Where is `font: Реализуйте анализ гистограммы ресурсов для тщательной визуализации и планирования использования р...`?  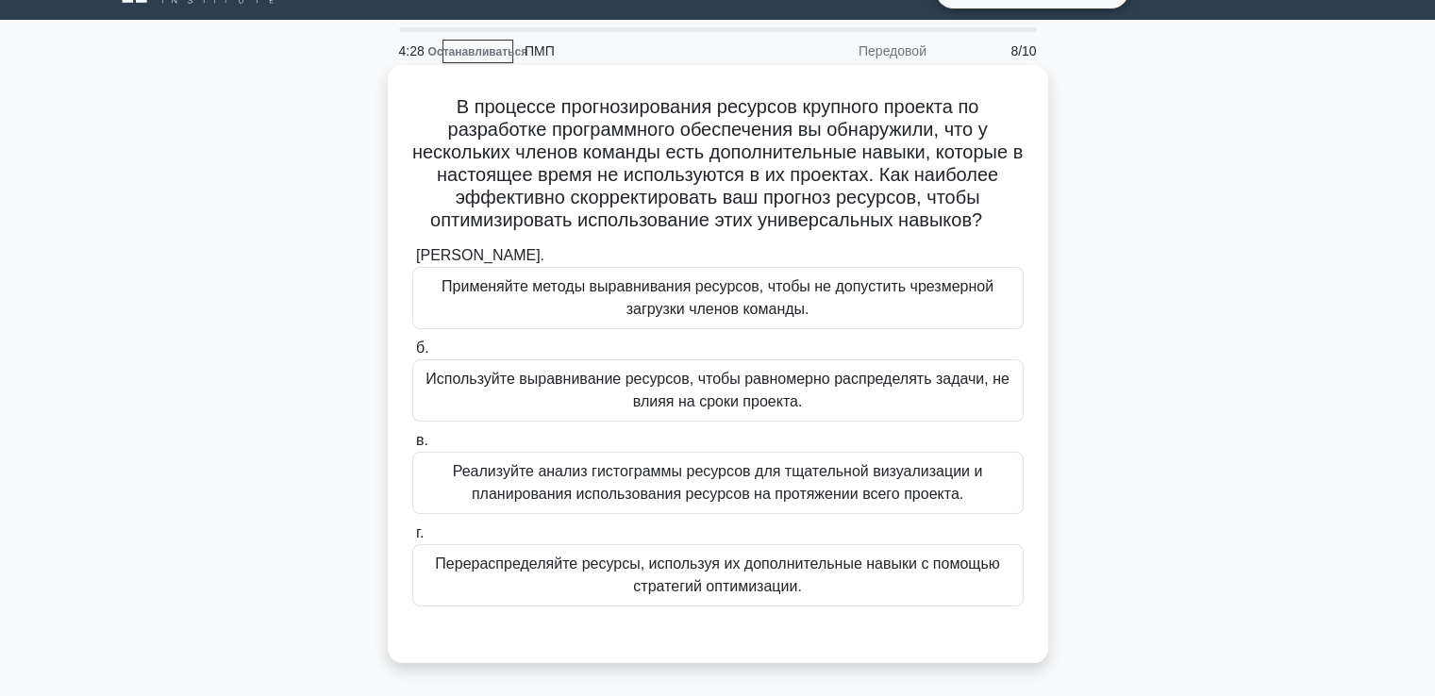 font: Реализуйте анализ гистограммы ресурсов для тщательной визуализации и планирования использования р... is located at coordinates (718, 482).